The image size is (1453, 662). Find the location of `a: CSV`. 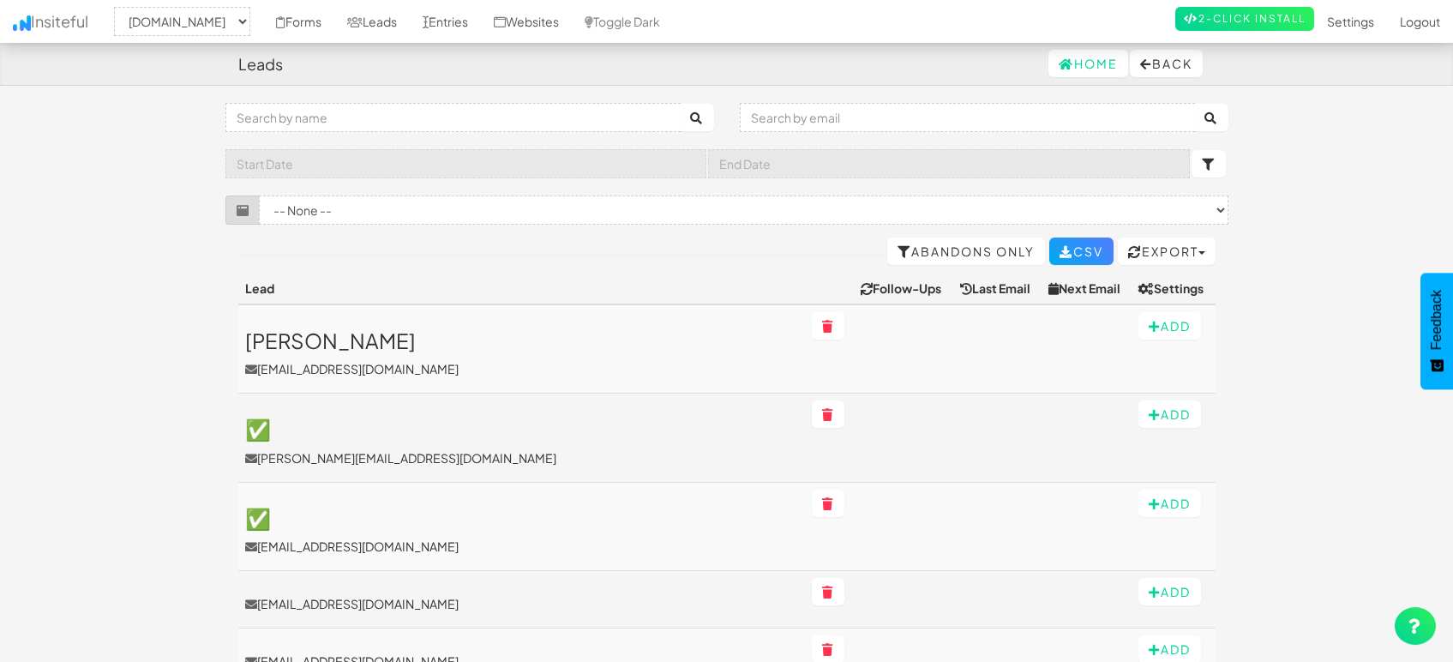

a: CSV is located at coordinates (1081, 251).